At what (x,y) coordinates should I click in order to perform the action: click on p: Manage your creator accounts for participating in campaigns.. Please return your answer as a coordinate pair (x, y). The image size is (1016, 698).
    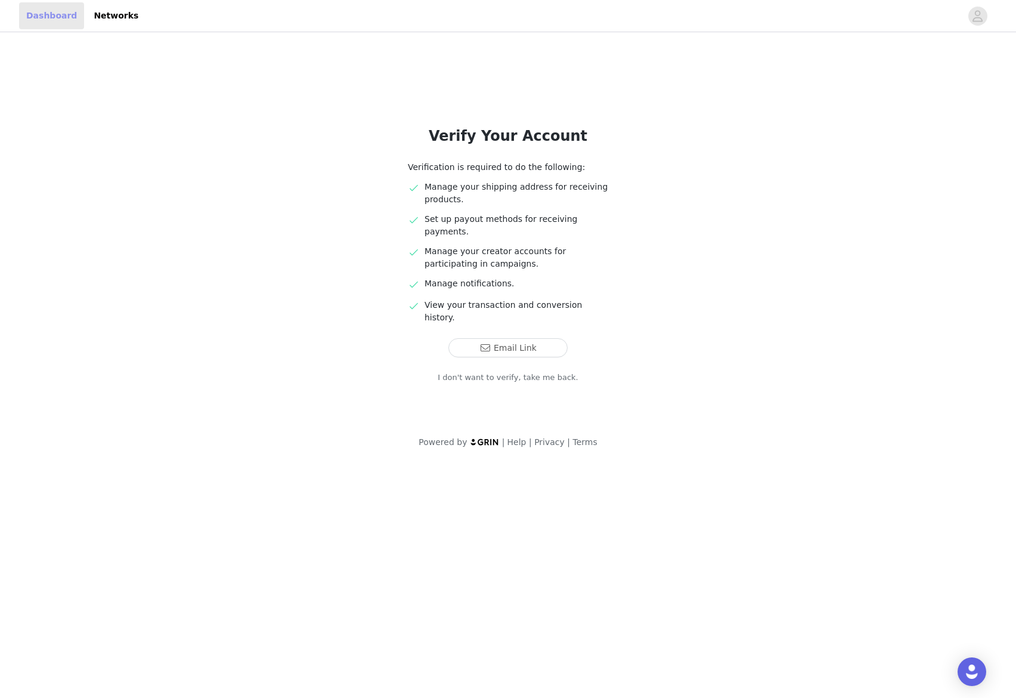
    Looking at the image, I should click on (516, 258).